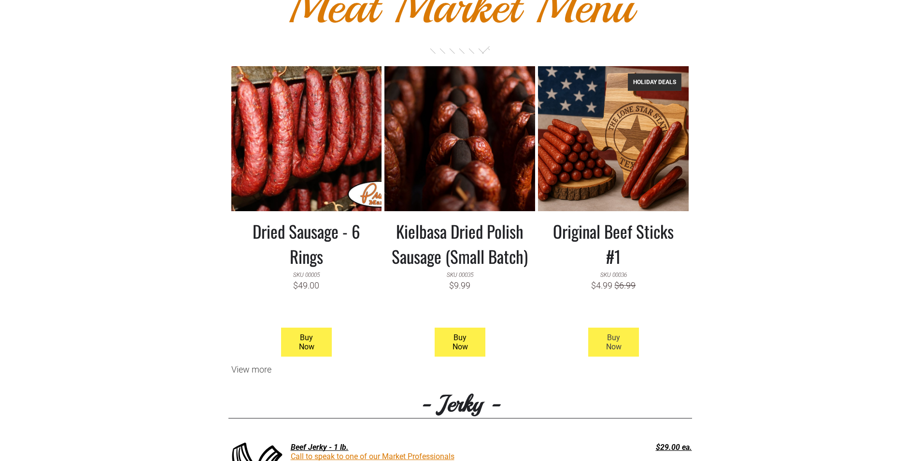 This screenshot has width=920, height=461. What do you see at coordinates (460, 274) in the screenshot?
I see `div: SKU 00035` at bounding box center [460, 274].